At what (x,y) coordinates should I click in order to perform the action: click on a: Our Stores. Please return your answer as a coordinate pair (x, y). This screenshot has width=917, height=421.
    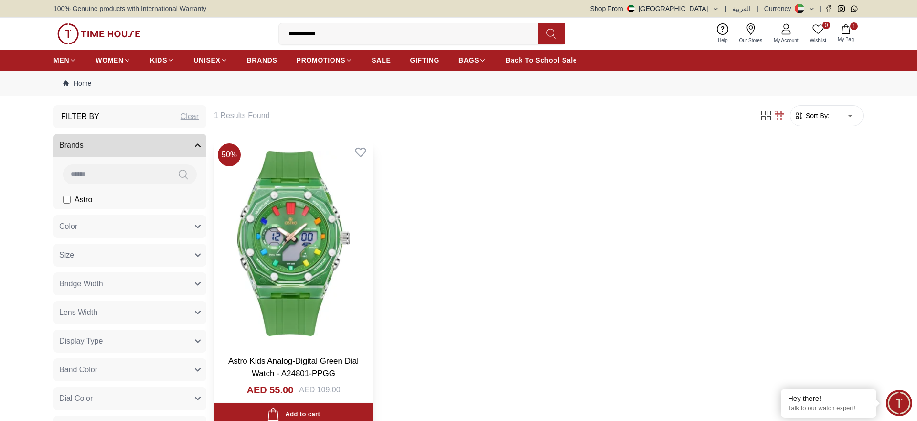
    Looking at the image, I should click on (751, 33).